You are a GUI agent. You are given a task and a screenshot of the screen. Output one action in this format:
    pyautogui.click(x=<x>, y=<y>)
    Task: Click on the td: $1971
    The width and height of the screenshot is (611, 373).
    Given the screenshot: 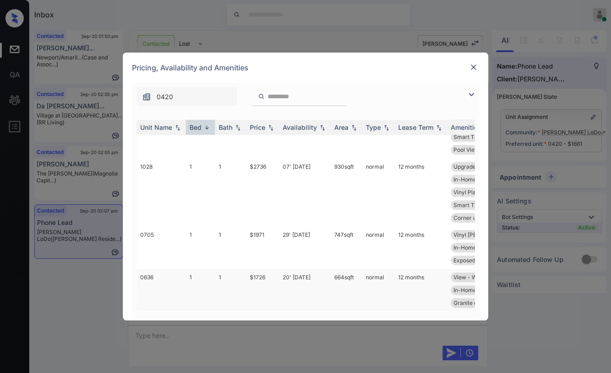 What is the action you would take?
    pyautogui.click(x=263, y=247)
    